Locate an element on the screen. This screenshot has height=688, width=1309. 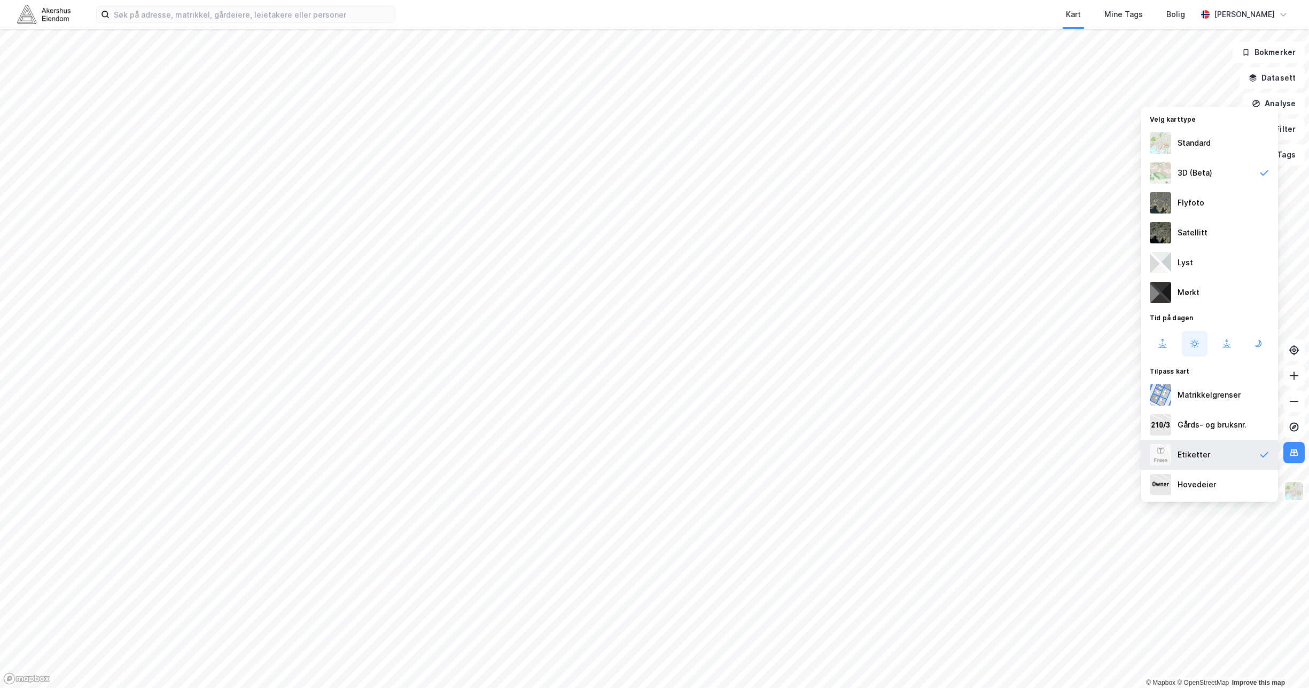
a: OpenStreetMap is located at coordinates (1202, 683).